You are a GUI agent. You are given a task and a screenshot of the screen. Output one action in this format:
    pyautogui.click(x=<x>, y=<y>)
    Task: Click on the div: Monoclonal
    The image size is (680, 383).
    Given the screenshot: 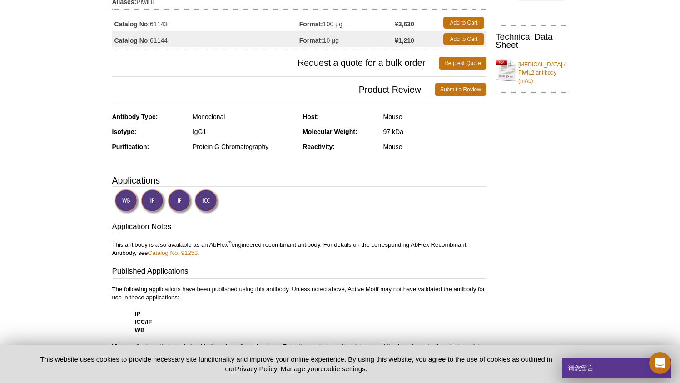 What is the action you would take?
    pyautogui.click(x=244, y=117)
    